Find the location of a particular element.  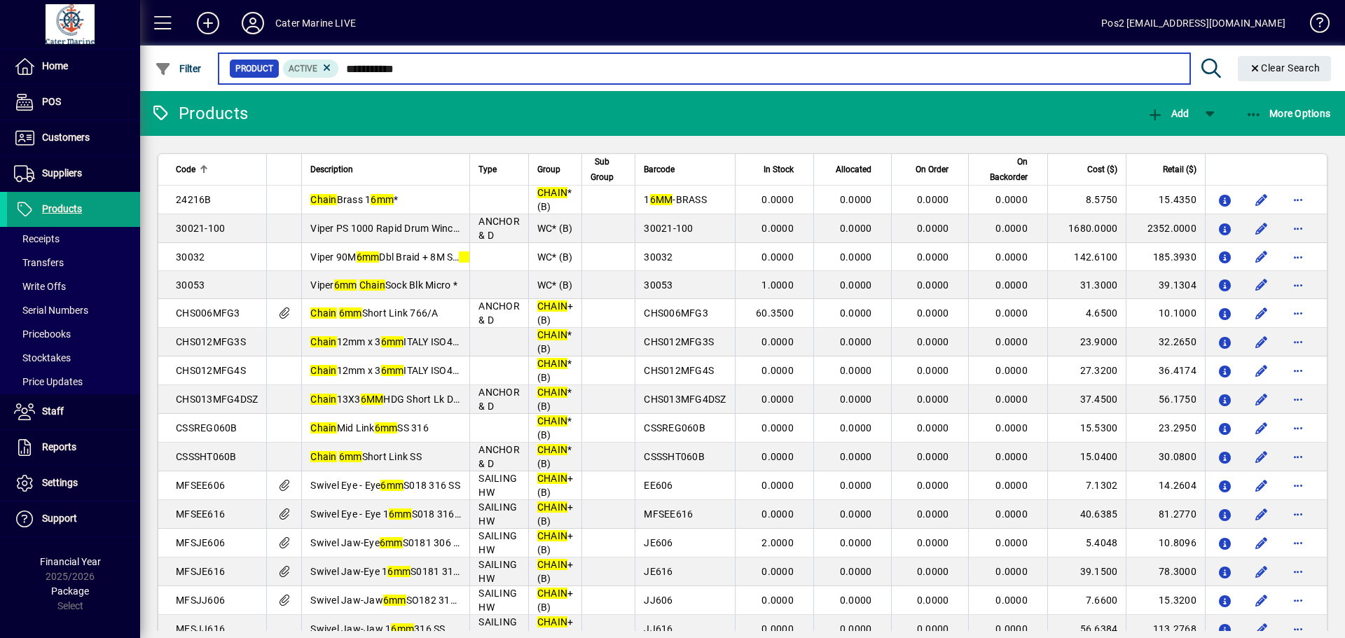

span: Allocated is located at coordinates (853, 170).